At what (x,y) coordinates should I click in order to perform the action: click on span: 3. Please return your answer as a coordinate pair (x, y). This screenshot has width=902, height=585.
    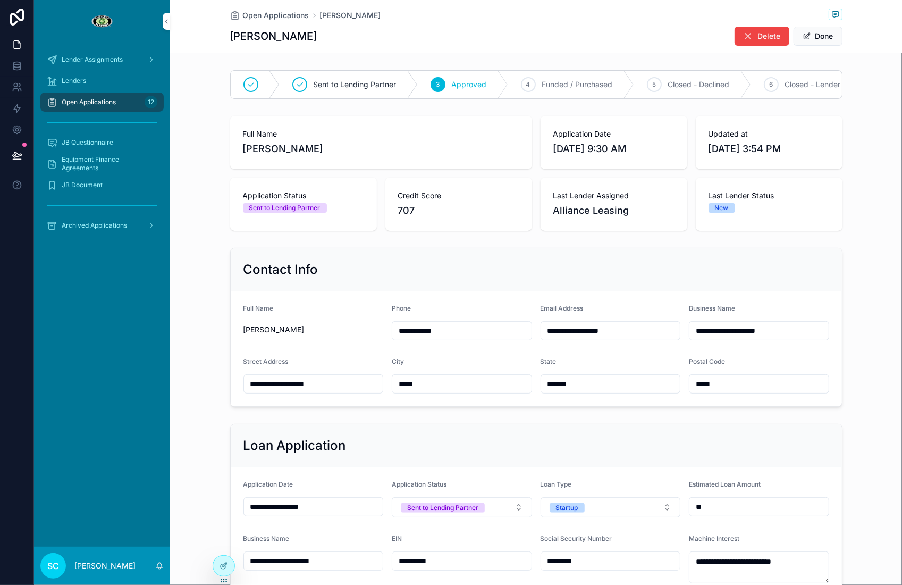
    Looking at the image, I should click on (437, 85).